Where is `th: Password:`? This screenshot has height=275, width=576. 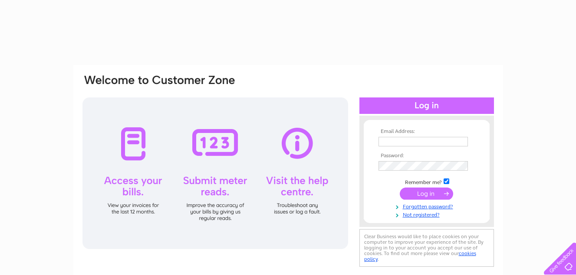
th: Password: is located at coordinates (426, 156).